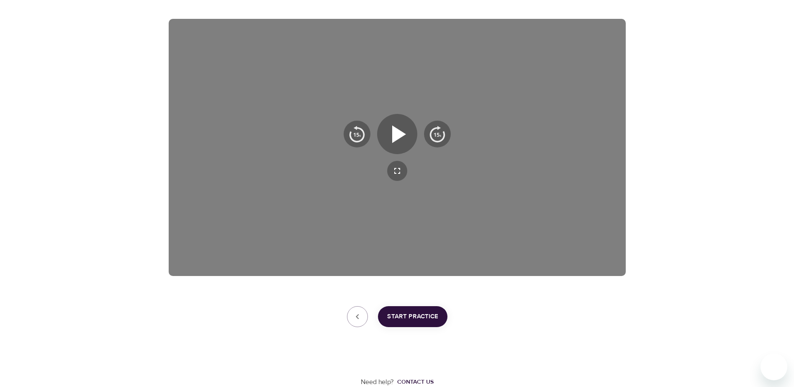  Describe the element at coordinates (413, 316) in the screenshot. I see `button: Start Practice` at that location.